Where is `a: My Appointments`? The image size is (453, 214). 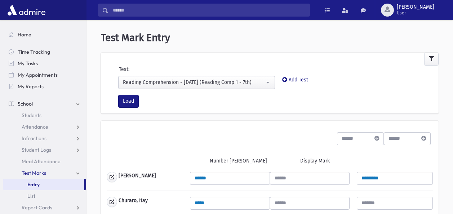 a: My Appointments is located at coordinates (44, 75).